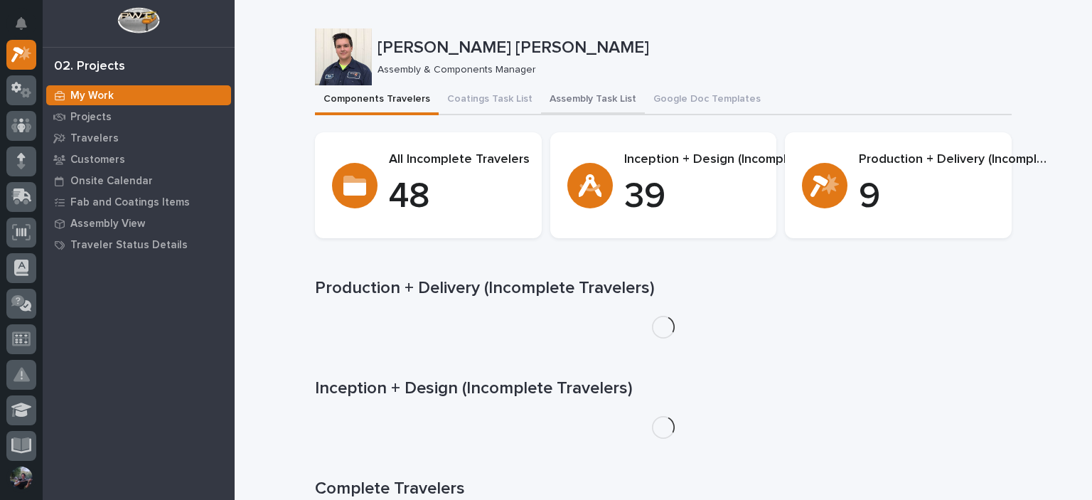  Describe the element at coordinates (139, 159) in the screenshot. I see `a: Customers` at that location.